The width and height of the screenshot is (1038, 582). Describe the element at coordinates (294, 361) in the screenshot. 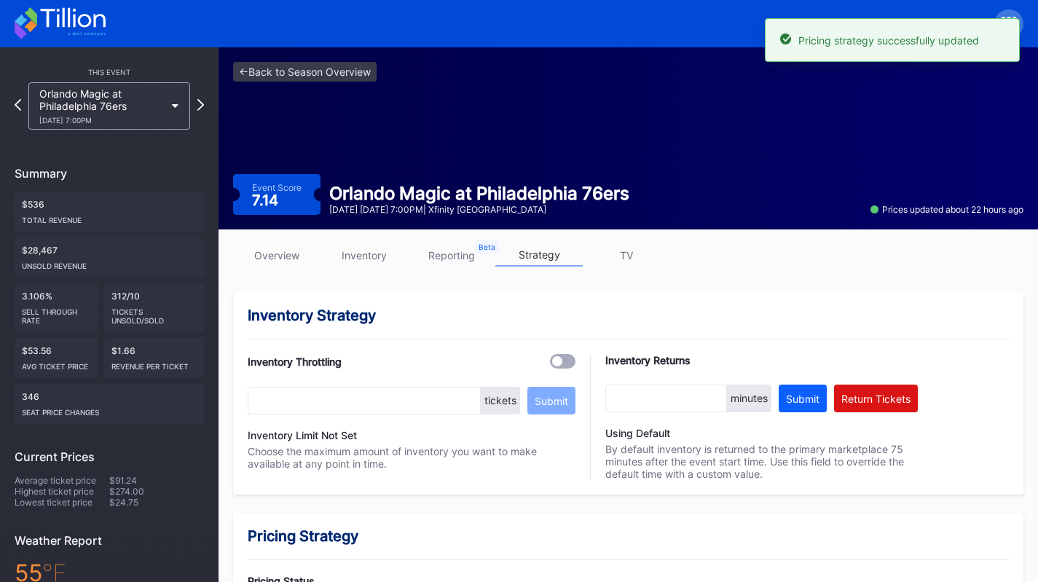

I see `div: Inventory Throttling` at that location.